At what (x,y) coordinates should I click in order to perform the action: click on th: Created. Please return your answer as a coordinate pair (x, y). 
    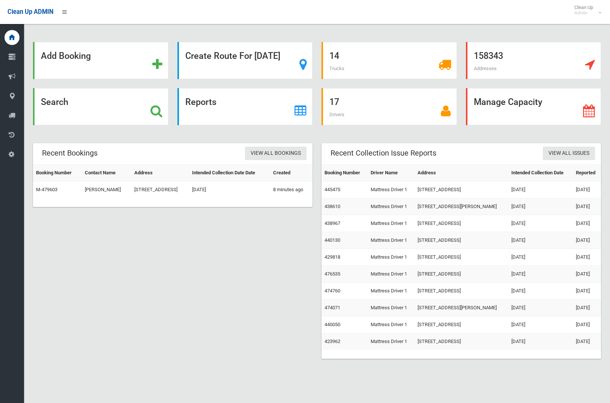
    Looking at the image, I should click on (291, 173).